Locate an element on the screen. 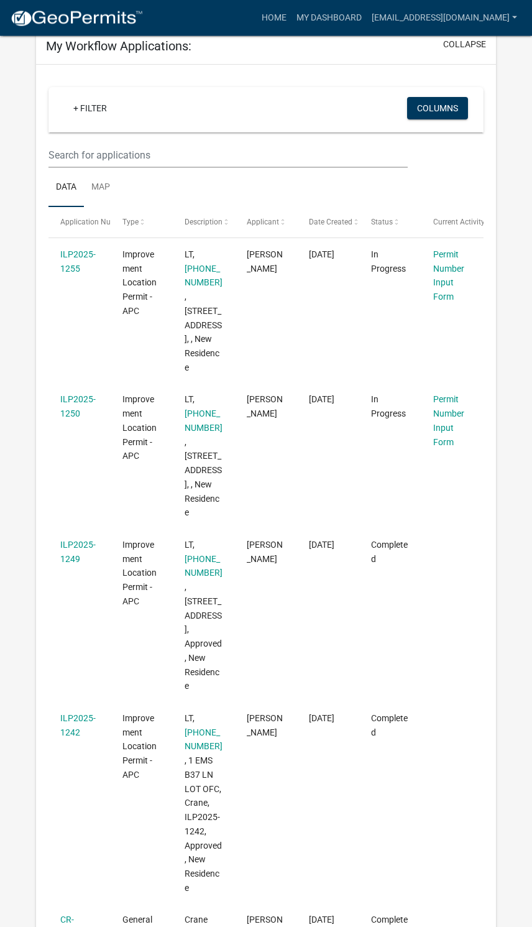 This screenshot has width=532, height=927. datatable-header-cell: Description is located at coordinates (204, 222).